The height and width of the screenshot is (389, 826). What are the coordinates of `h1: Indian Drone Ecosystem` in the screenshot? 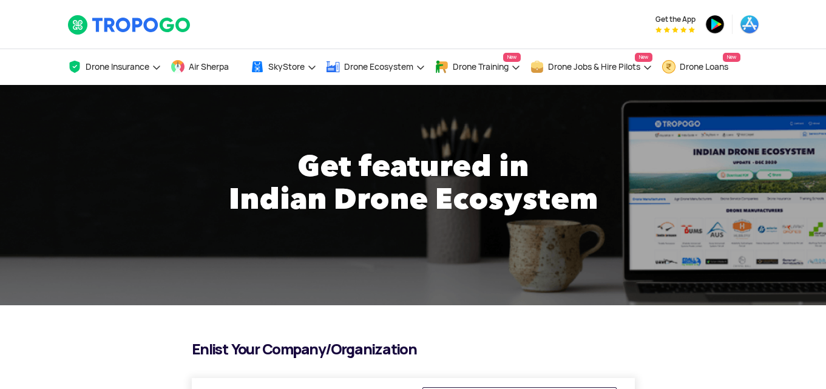 It's located at (413, 198).